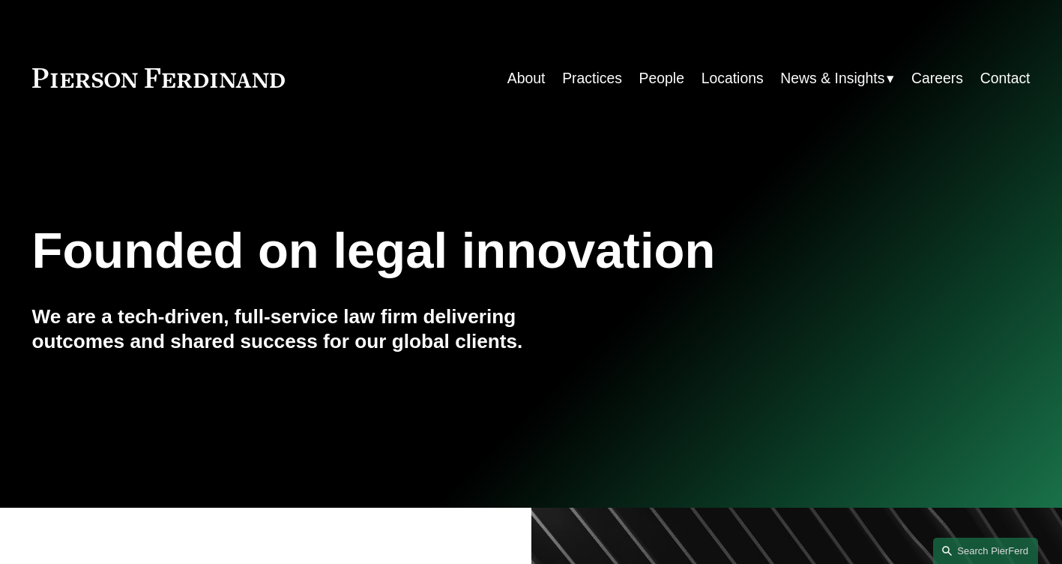 This screenshot has width=1062, height=564. Describe the element at coordinates (832, 78) in the screenshot. I see `span: News & Insights` at that location.